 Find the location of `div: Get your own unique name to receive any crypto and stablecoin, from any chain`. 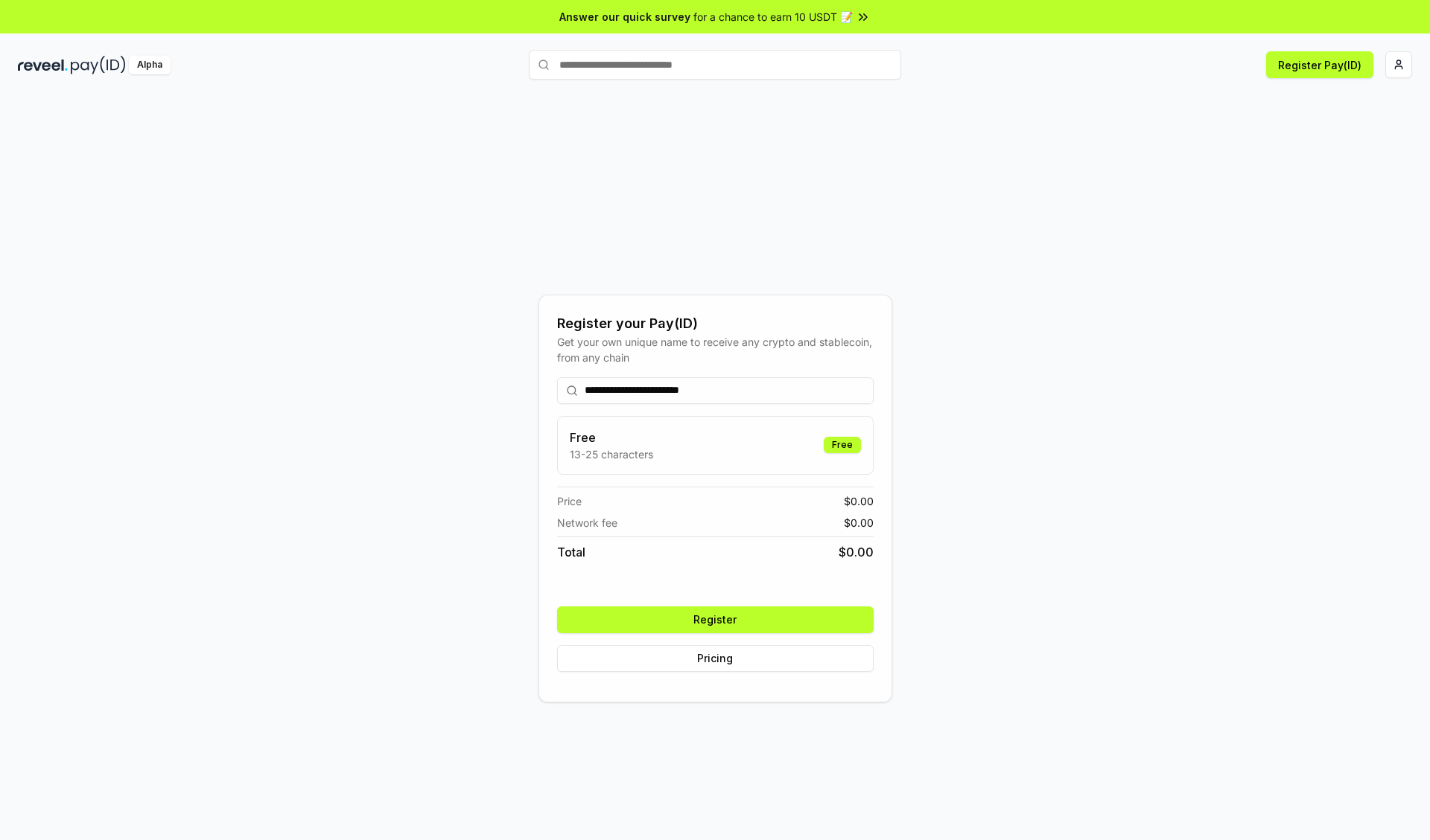

div: Get your own unique name to receive any crypto and stablecoin, from any chain is located at coordinates (715, 350).